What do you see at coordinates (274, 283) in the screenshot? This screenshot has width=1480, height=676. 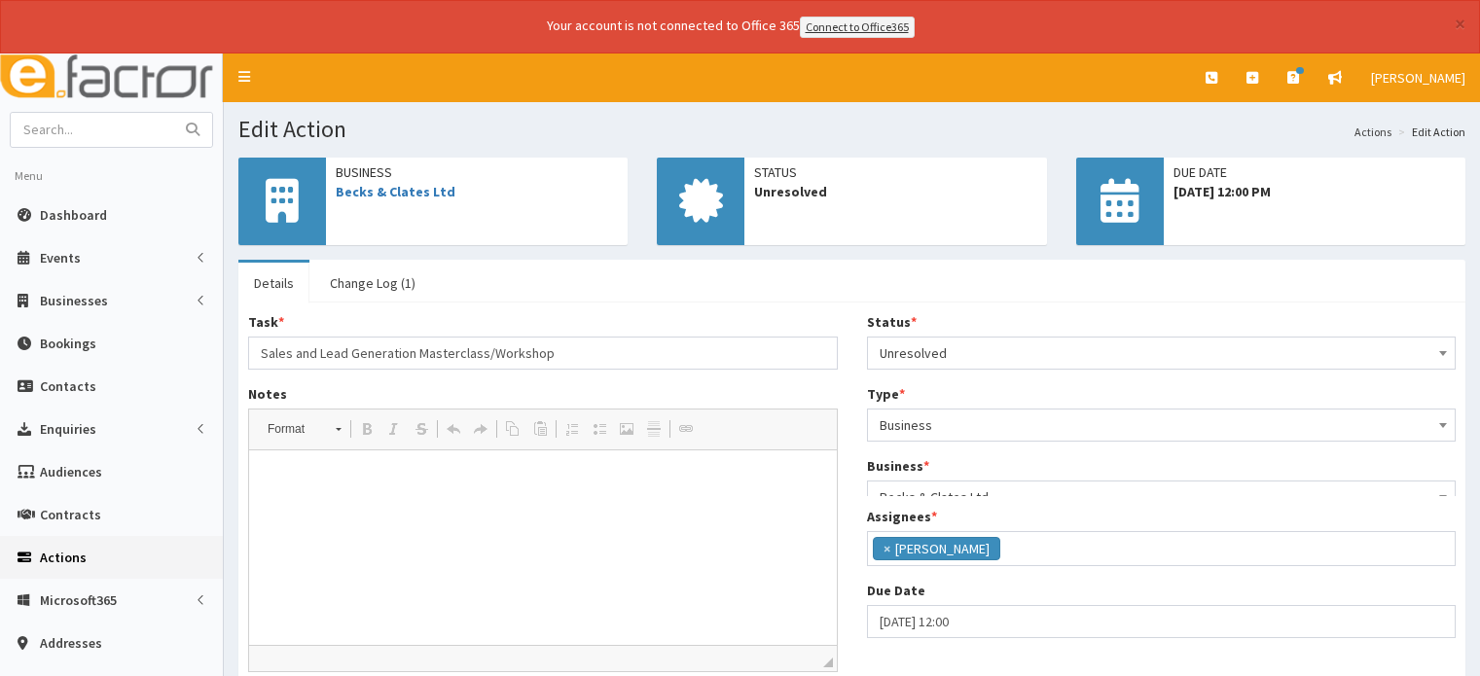 I see `a: Details` at bounding box center [274, 283].